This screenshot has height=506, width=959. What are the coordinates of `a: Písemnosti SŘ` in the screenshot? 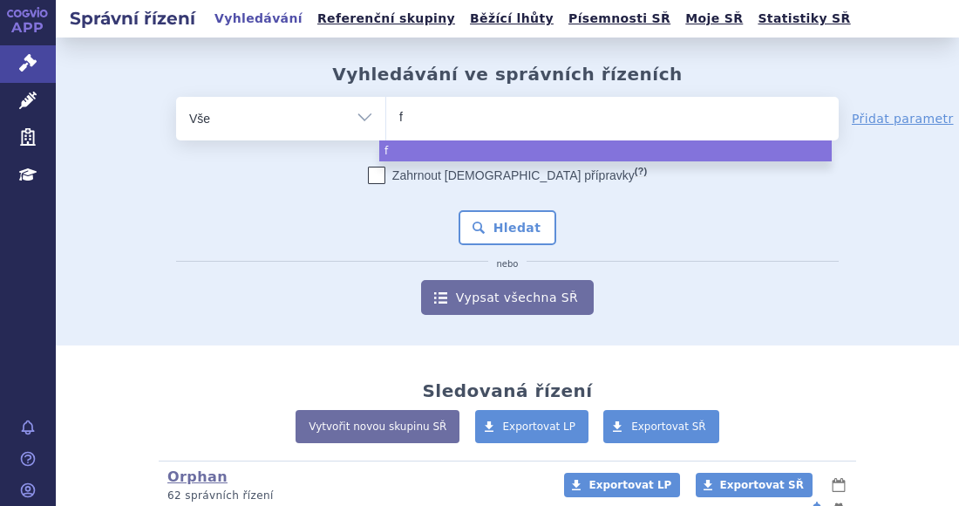 It's located at (619, 18).